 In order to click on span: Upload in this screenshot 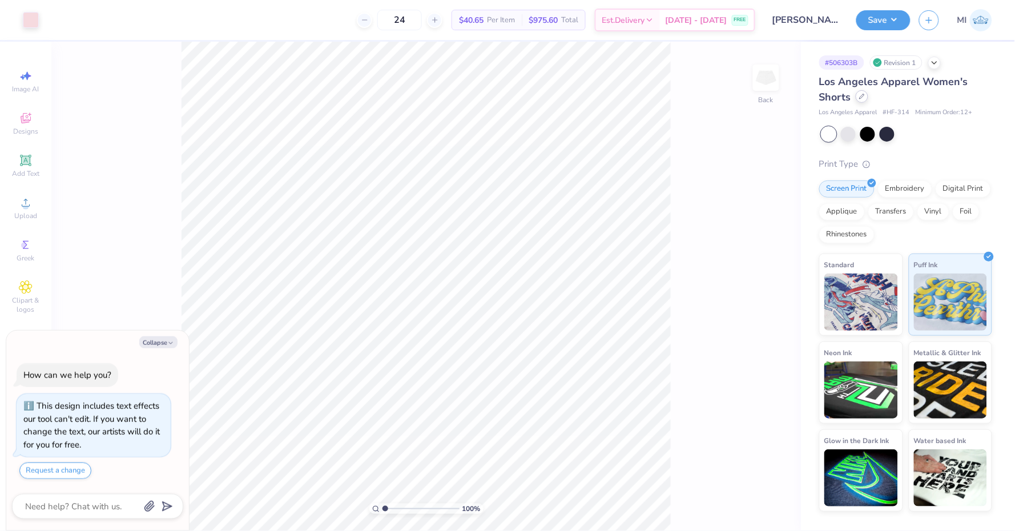, I will do `click(26, 216)`.